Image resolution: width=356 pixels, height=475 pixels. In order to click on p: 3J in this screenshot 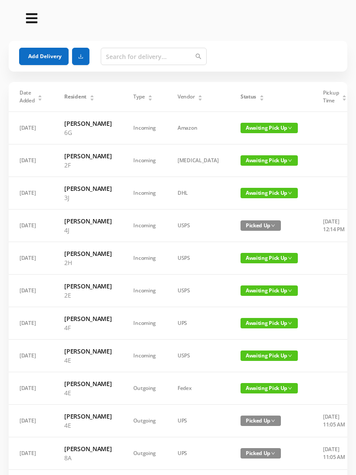, I will do `click(88, 198)`.